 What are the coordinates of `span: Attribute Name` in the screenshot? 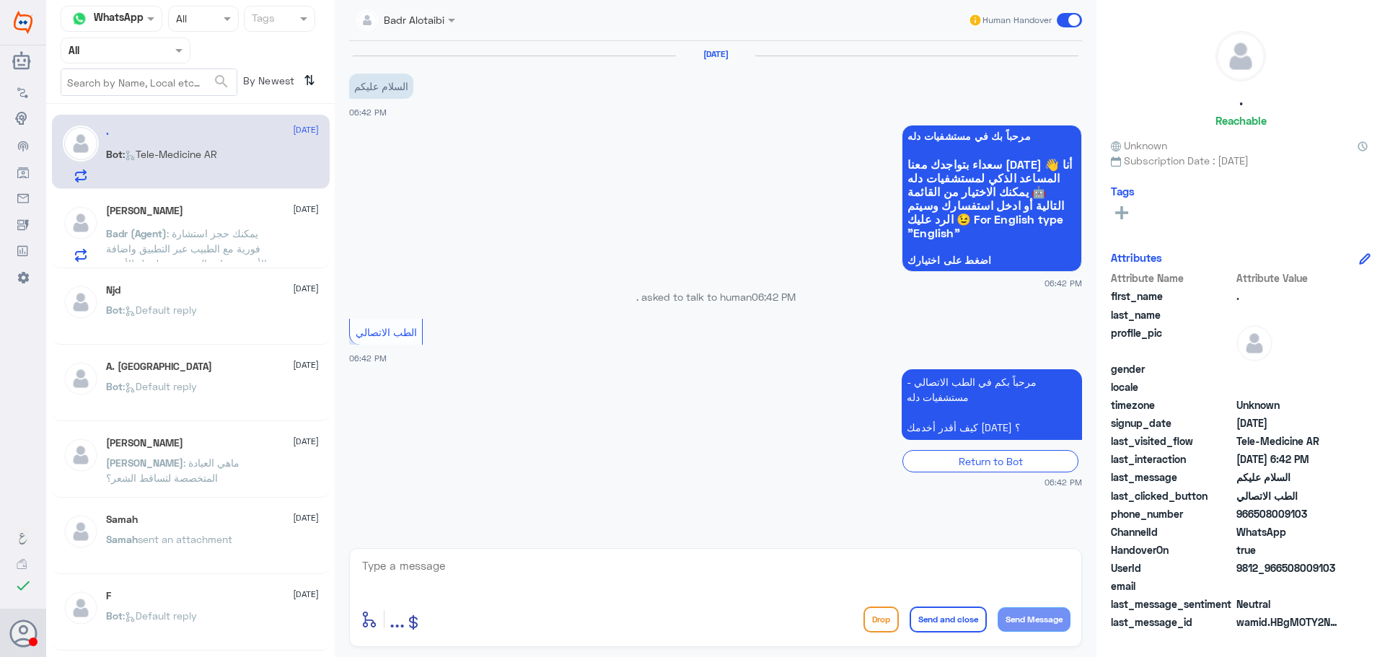 It's located at (1172, 278).